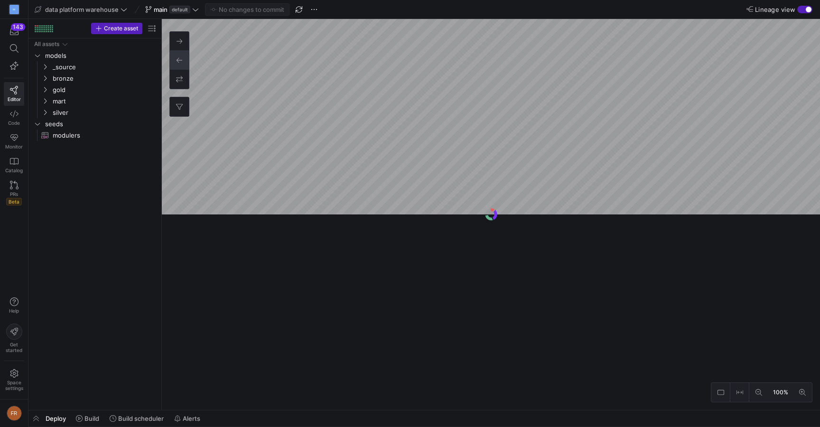  I want to click on img: logo.gif, so click(491, 214).